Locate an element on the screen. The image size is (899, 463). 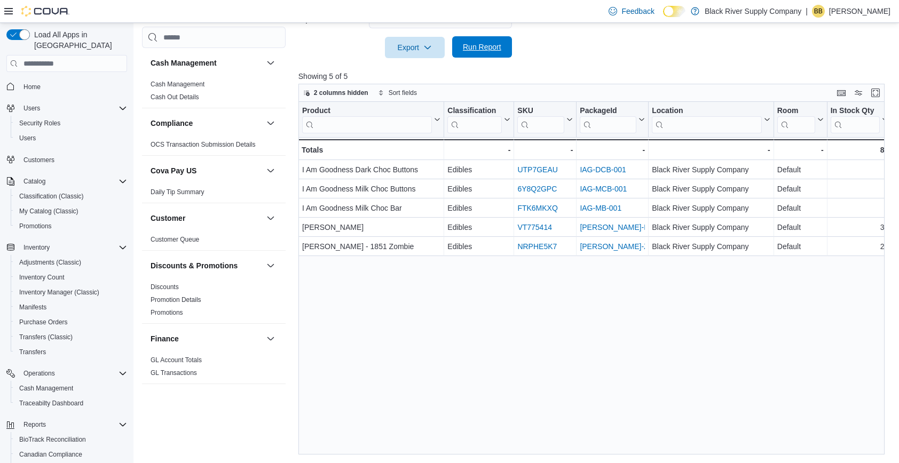
a: Home is located at coordinates (32, 87).